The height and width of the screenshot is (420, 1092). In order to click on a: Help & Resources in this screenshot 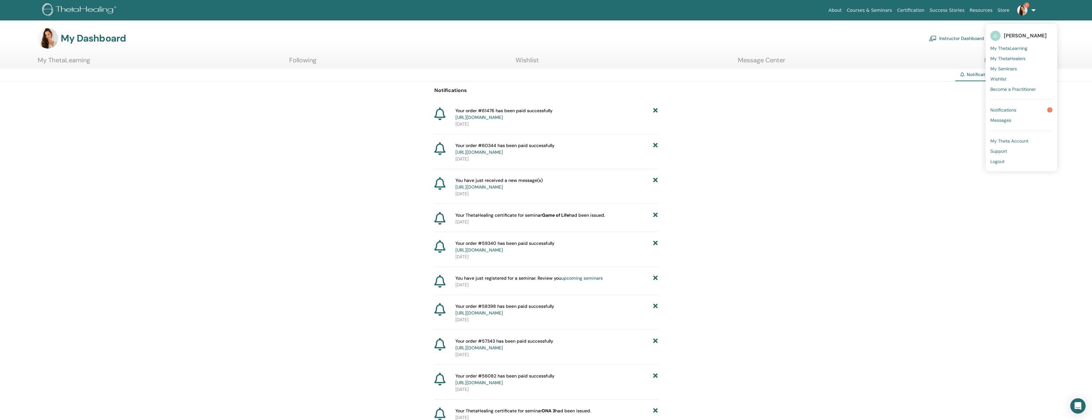, I will do `click(1010, 62)`.